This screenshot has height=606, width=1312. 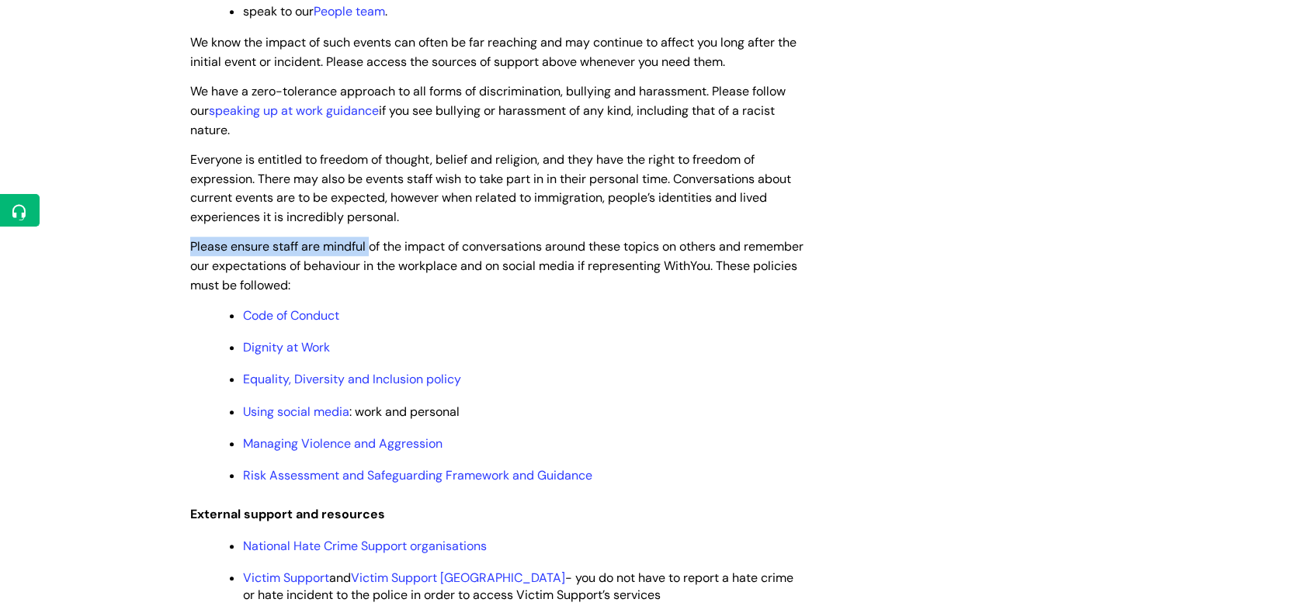 What do you see at coordinates (296, 411) in the screenshot?
I see `a: Using social media` at bounding box center [296, 411].